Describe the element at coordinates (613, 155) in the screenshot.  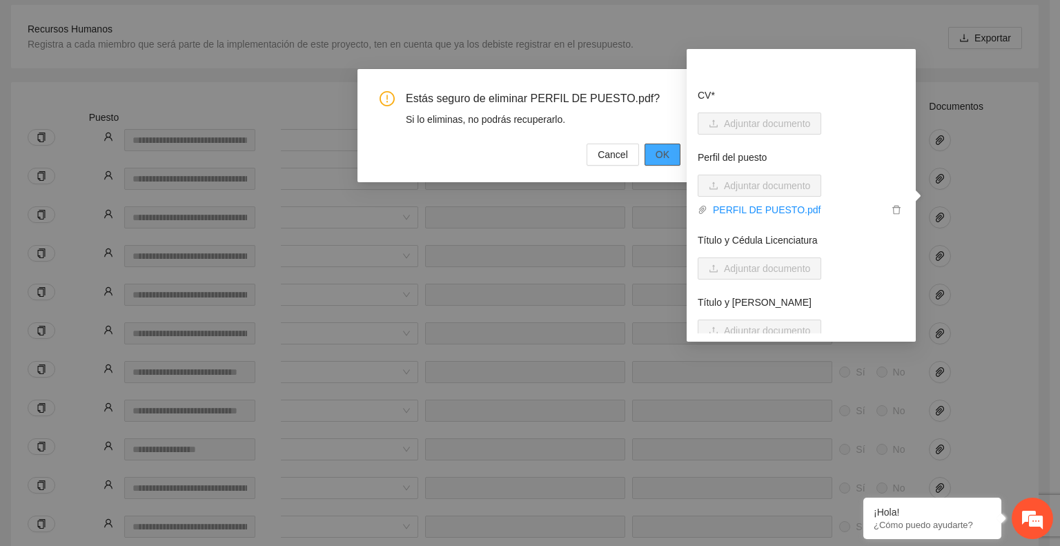
I see `button: Cancel` at that location.